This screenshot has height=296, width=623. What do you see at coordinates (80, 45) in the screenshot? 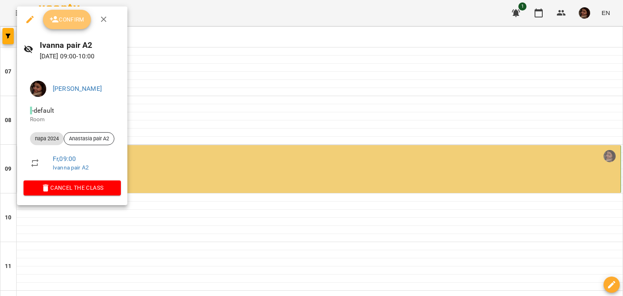
I see `h6: Ivanna pair A2` at bounding box center [80, 45].